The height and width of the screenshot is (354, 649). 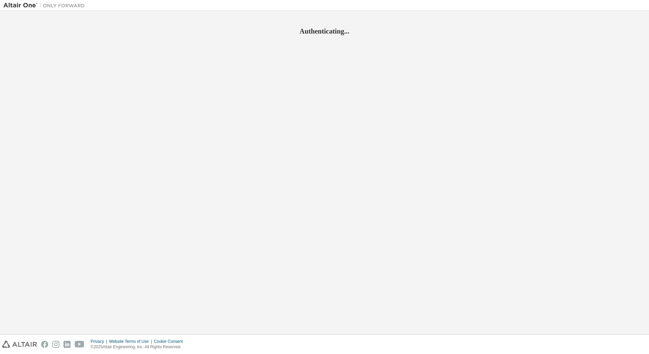 I want to click on div: Cookie Consent, so click(x=170, y=342).